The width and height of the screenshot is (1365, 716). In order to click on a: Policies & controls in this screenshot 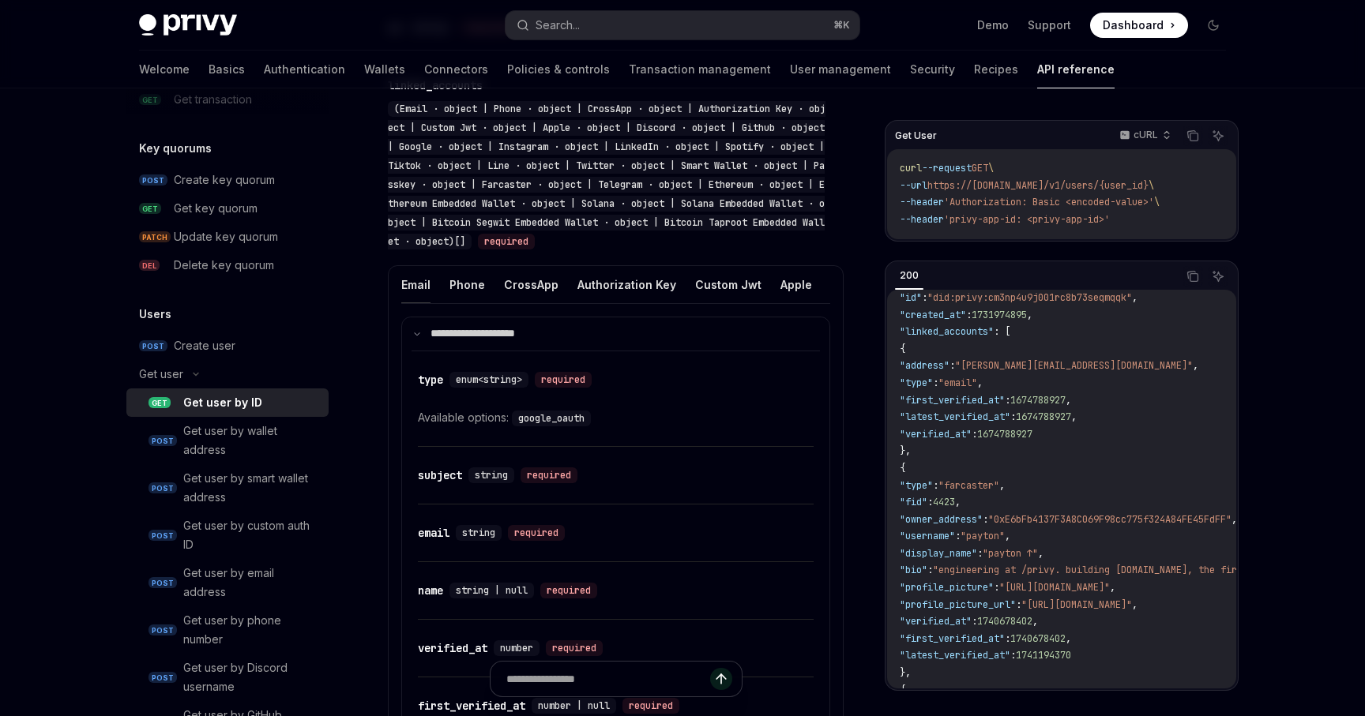, I will do `click(558, 69)`.